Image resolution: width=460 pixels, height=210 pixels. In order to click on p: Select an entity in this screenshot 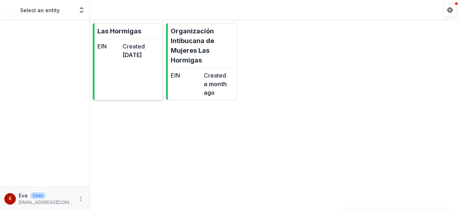, I will do `click(40, 10)`.